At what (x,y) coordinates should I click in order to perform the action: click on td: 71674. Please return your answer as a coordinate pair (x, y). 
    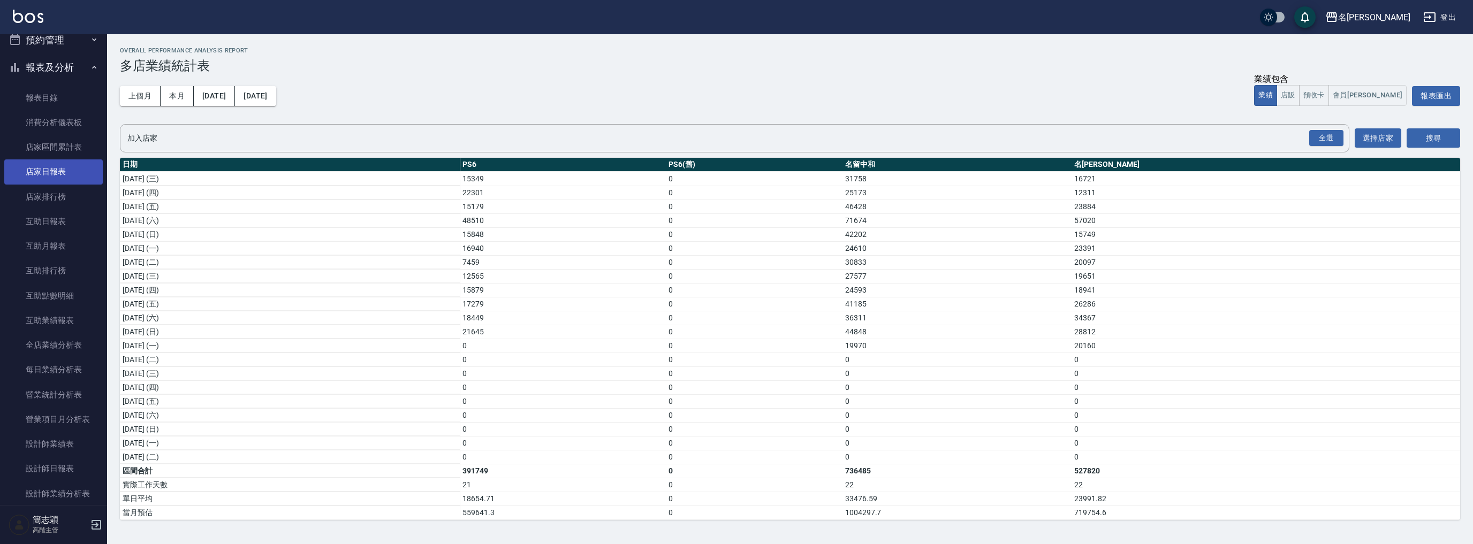
    Looking at the image, I should click on (957, 220).